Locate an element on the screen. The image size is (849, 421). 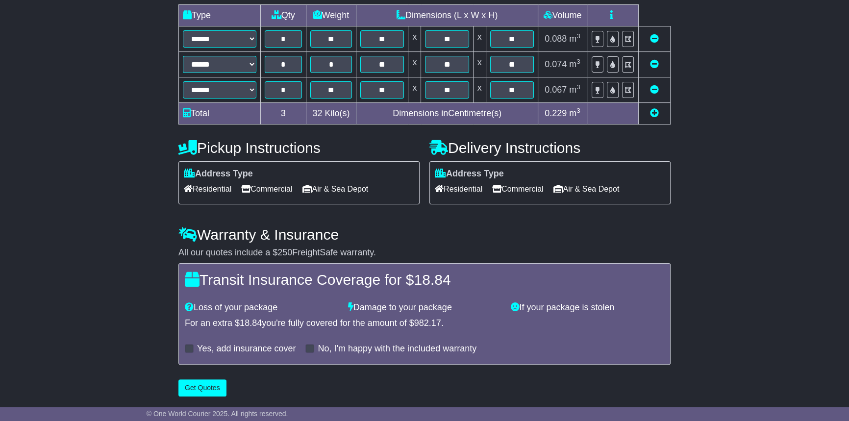
span: 0.067 is located at coordinates (555, 90).